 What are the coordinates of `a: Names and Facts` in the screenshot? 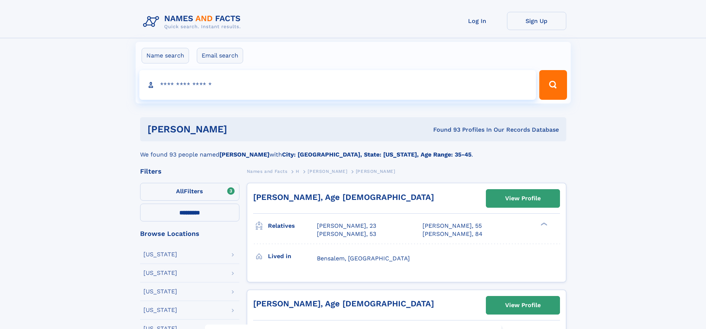 It's located at (267, 171).